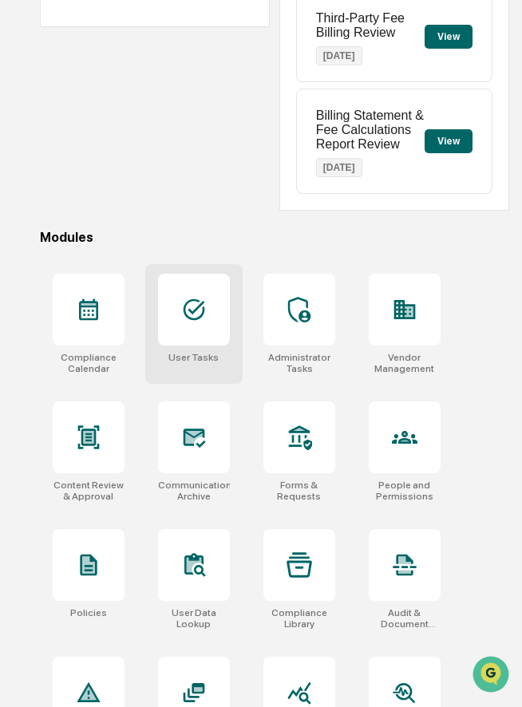 The height and width of the screenshot is (707, 522). Describe the element at coordinates (405, 363) in the screenshot. I see `div: Vendor Management` at that location.